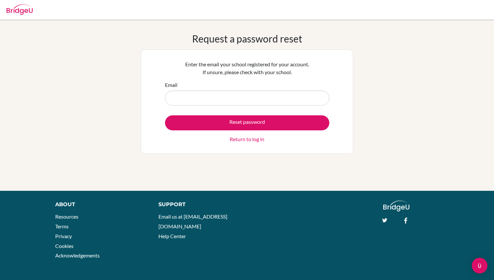 Image resolution: width=494 pixels, height=280 pixels. I want to click on a: Resources, so click(67, 216).